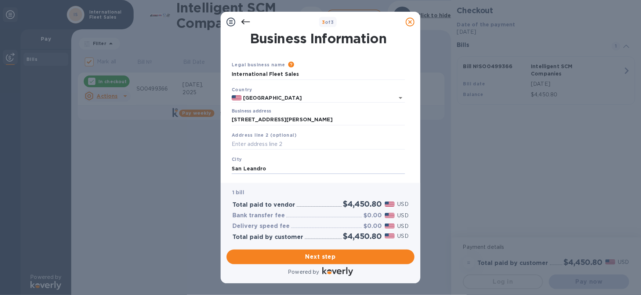  What do you see at coordinates (320, 257) in the screenshot?
I see `span: Next step` at bounding box center [320, 257].